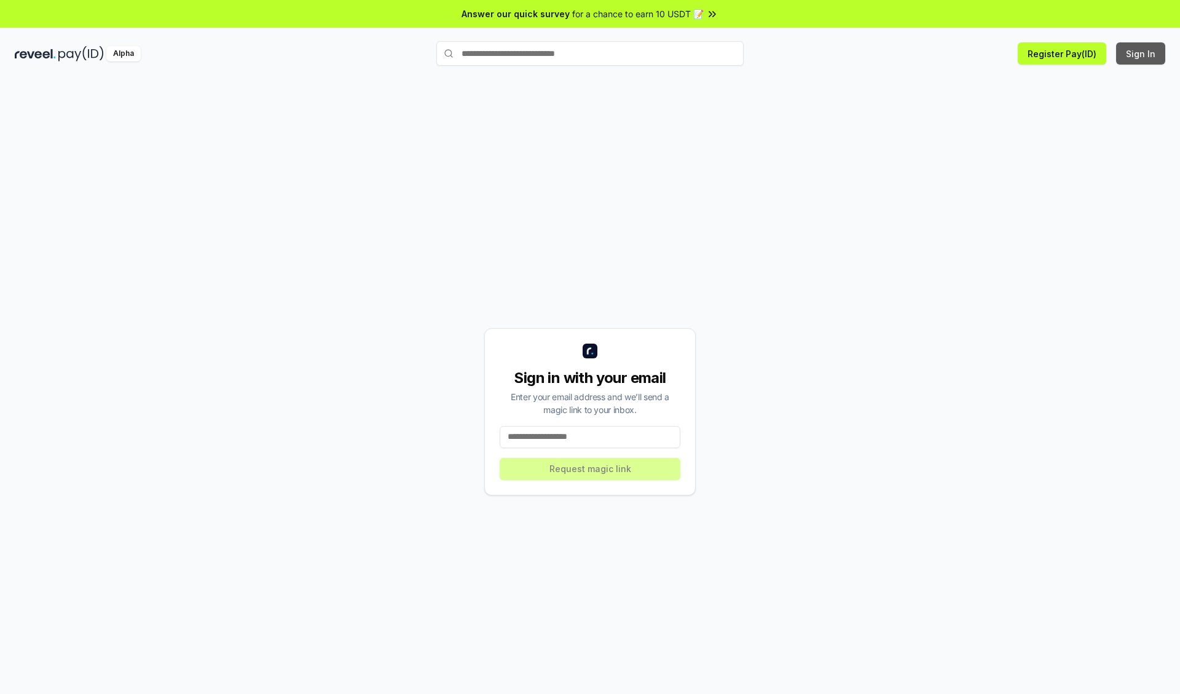  Describe the element at coordinates (1062, 53) in the screenshot. I see `button: Register Pay(ID)` at that location.